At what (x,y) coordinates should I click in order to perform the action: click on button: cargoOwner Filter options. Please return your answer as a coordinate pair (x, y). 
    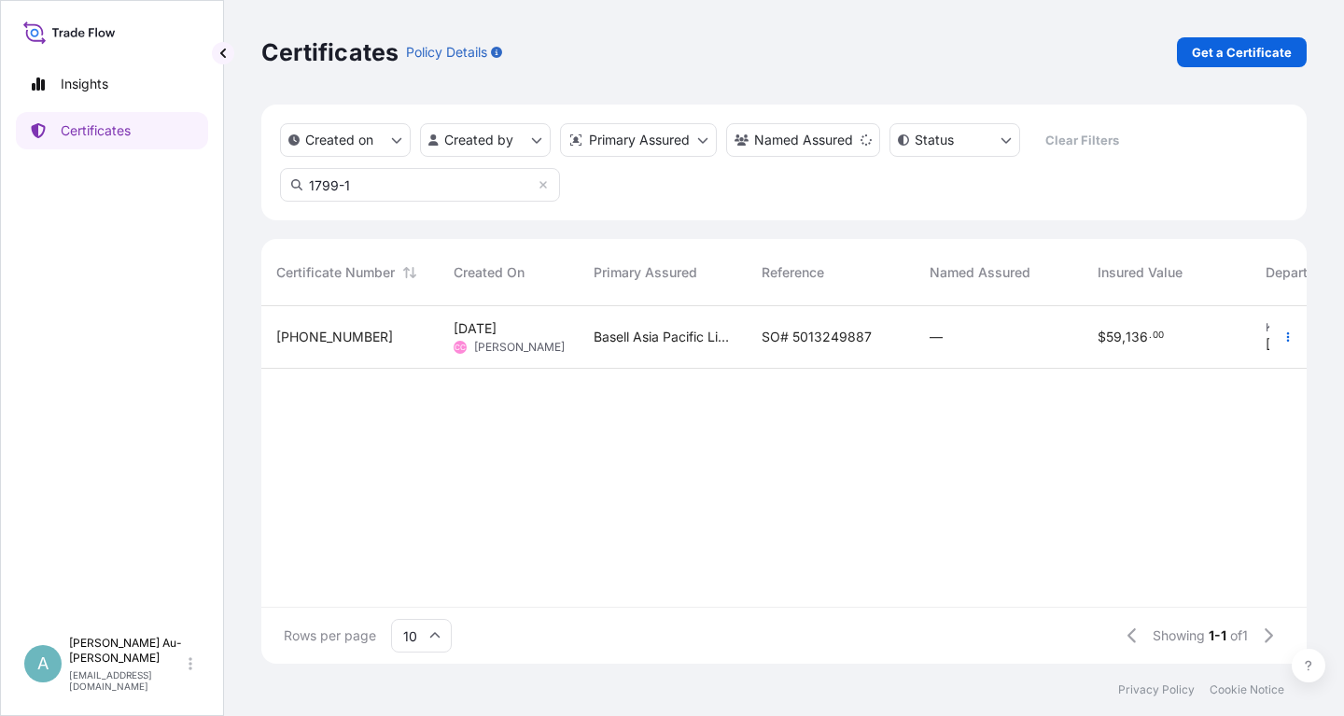
    Looking at the image, I should click on (803, 140).